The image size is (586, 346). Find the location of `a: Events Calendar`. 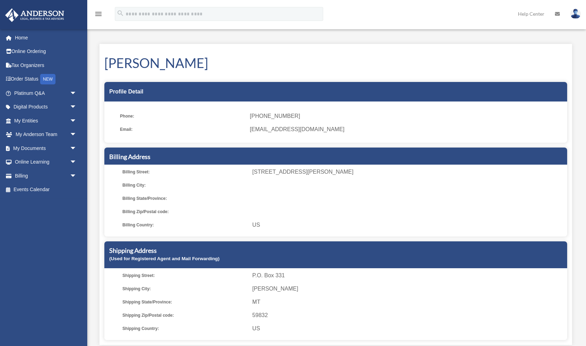

a: Events Calendar is located at coordinates (46, 190).